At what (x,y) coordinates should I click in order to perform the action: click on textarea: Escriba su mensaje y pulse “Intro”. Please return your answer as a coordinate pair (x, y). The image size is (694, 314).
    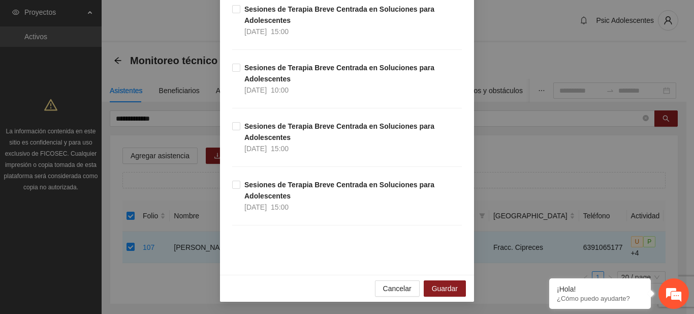
    Looking at the image, I should click on (99, 225).